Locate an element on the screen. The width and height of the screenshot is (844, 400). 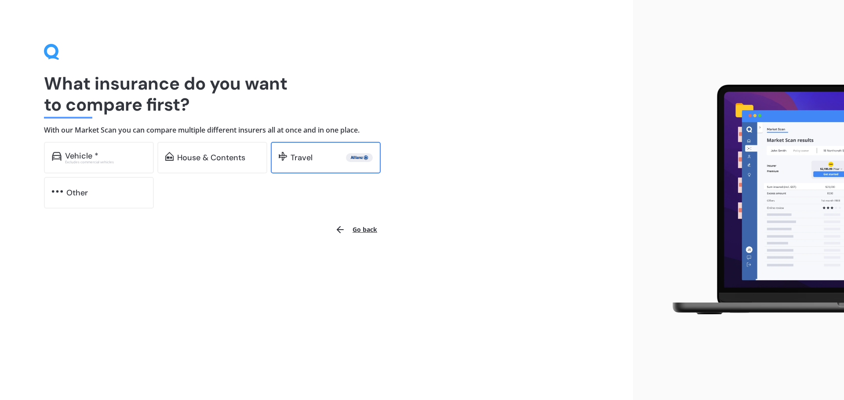
img: Allianz.webp is located at coordinates (359, 158).